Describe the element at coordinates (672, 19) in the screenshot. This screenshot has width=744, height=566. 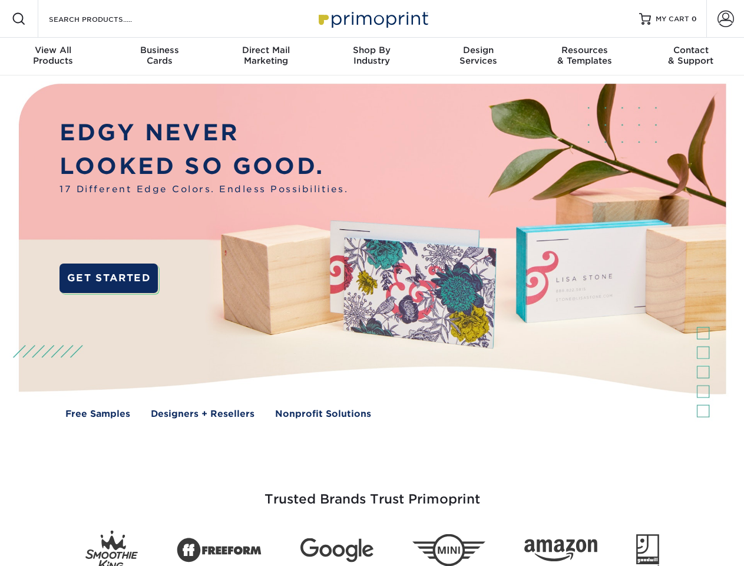
I see `span: MY CART` at that location.